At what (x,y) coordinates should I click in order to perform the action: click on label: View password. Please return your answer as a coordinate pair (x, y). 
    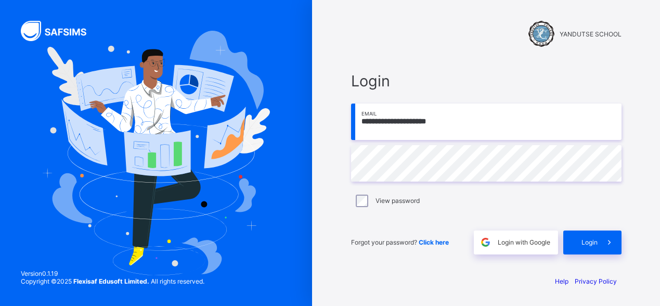
    Looking at the image, I should click on (397, 200).